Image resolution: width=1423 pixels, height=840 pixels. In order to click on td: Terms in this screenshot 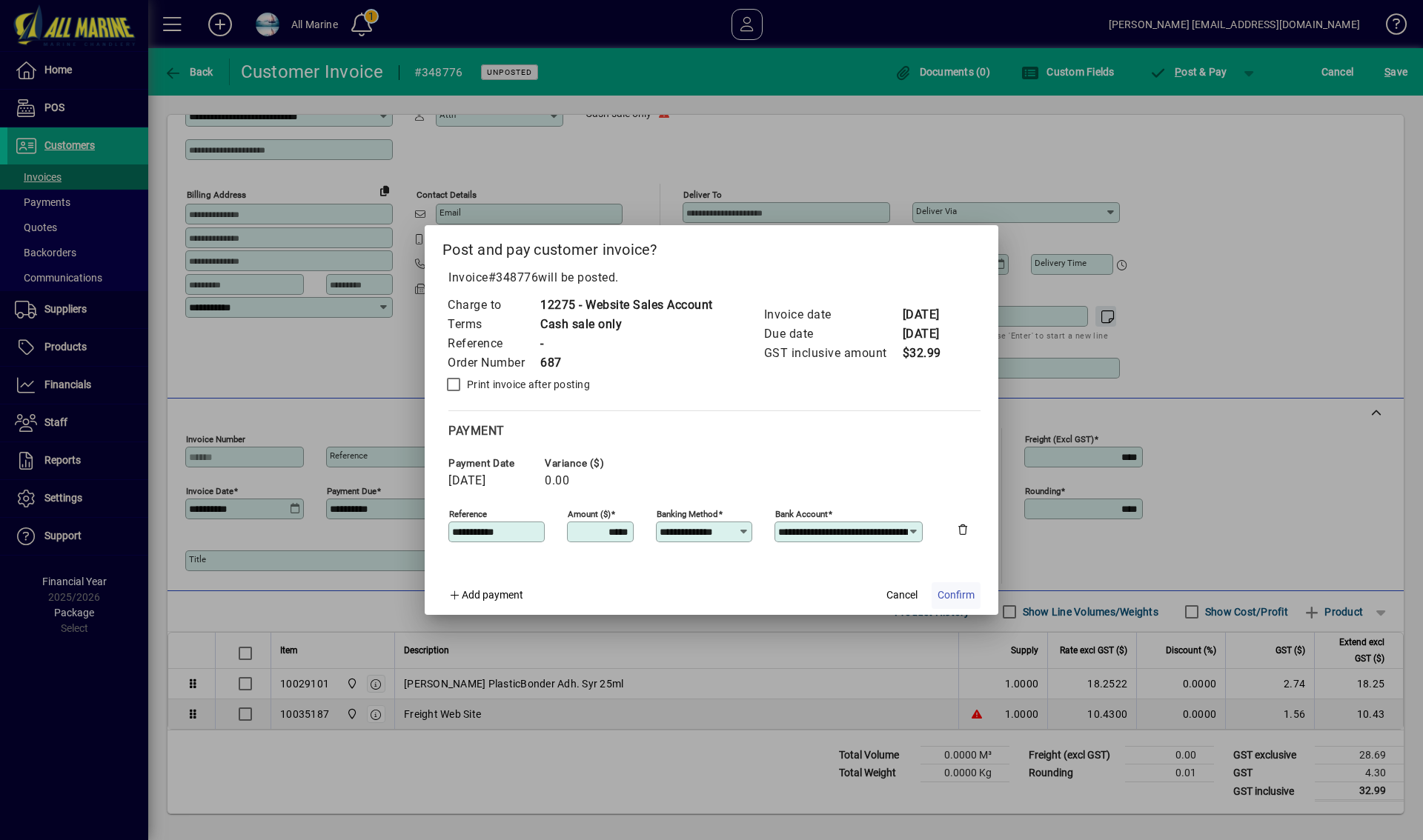, I will do `click(493, 325)`.